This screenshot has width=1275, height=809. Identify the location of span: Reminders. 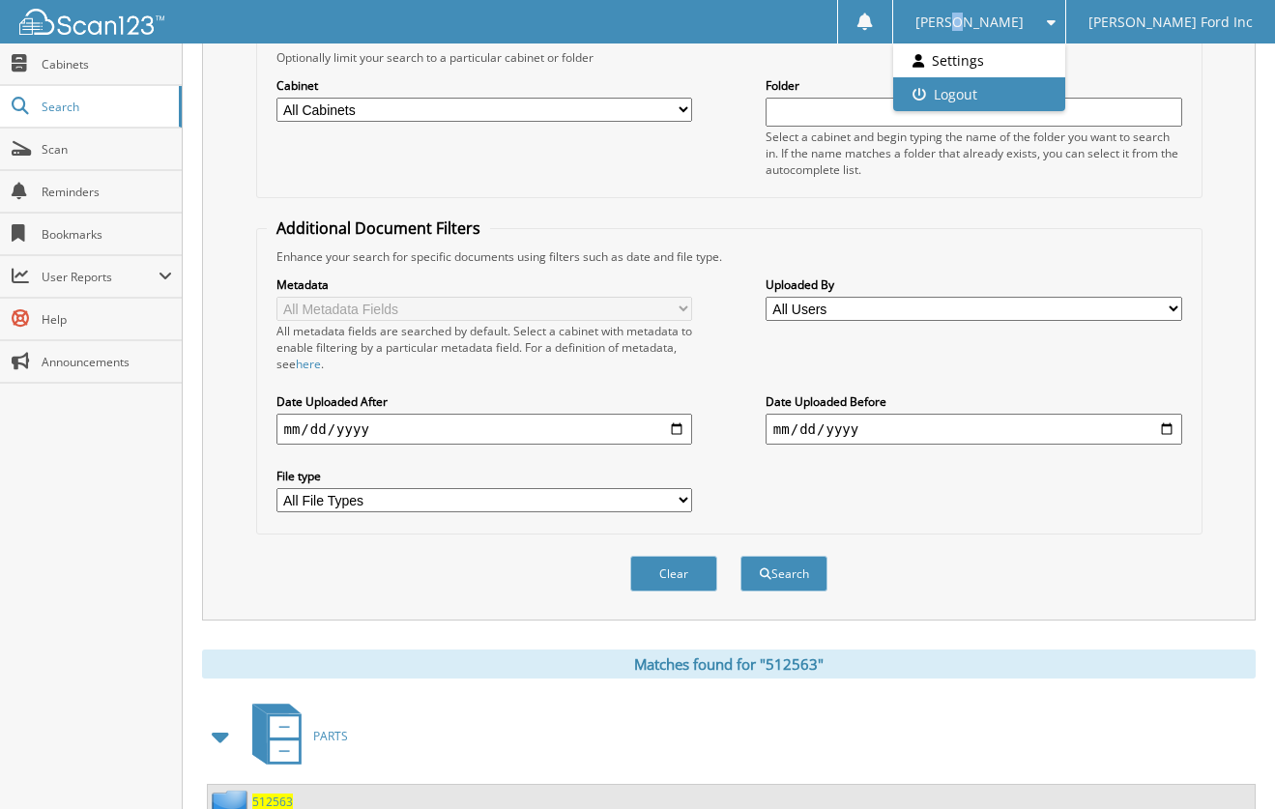
(106, 191).